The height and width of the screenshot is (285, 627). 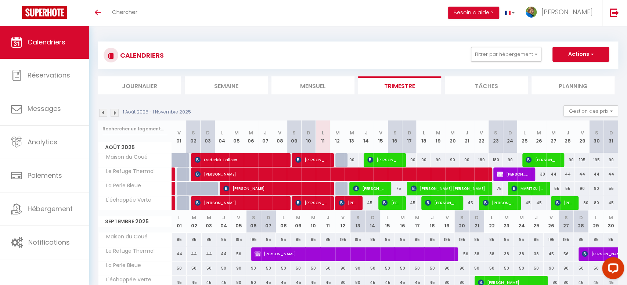 I want to click on th: 13, so click(x=358, y=222).